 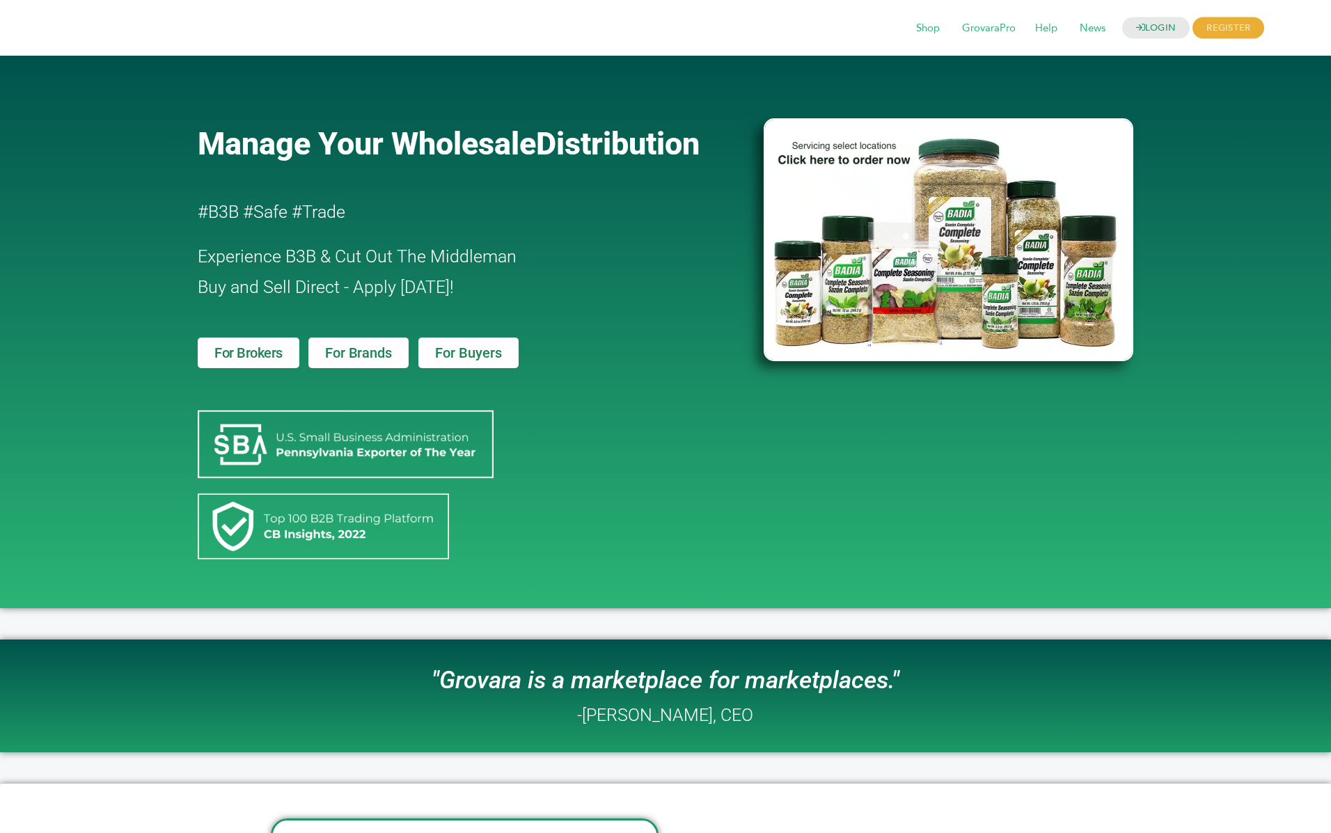 What do you see at coordinates (358, 353) in the screenshot?
I see `span: For Brands` at bounding box center [358, 353].